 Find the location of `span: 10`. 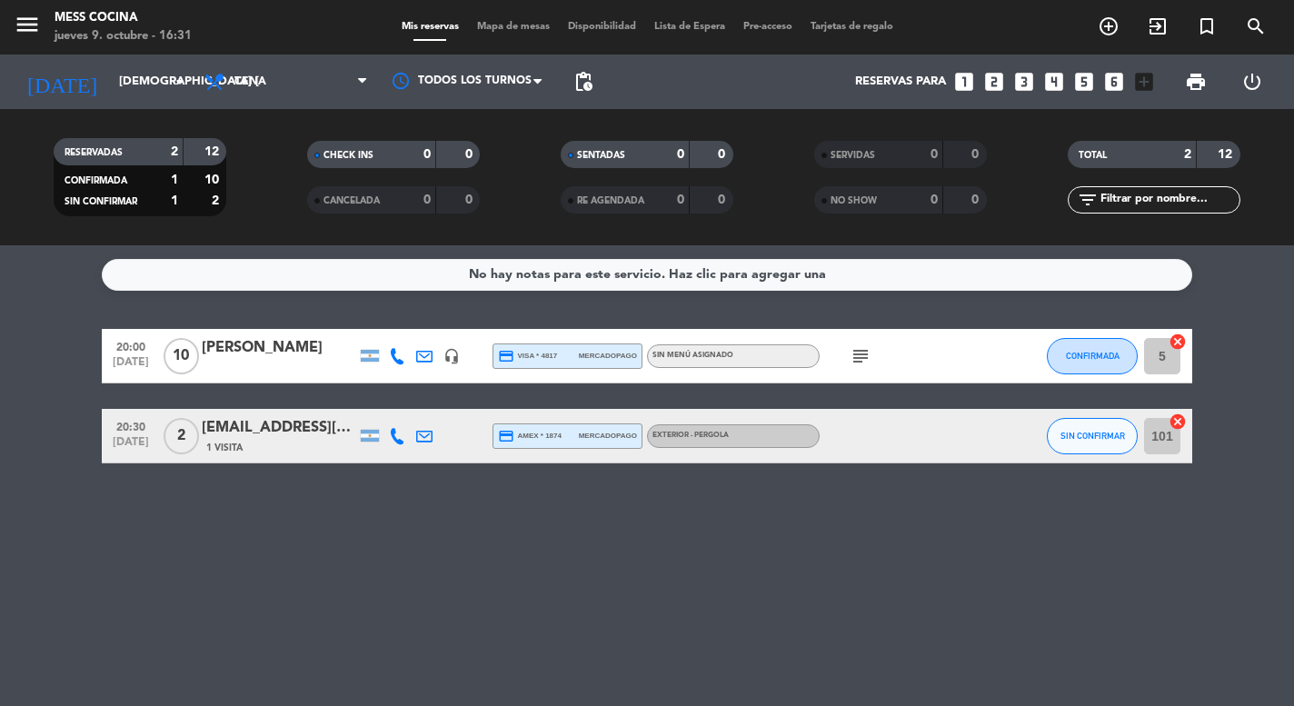

span: 10 is located at coordinates (181, 356).